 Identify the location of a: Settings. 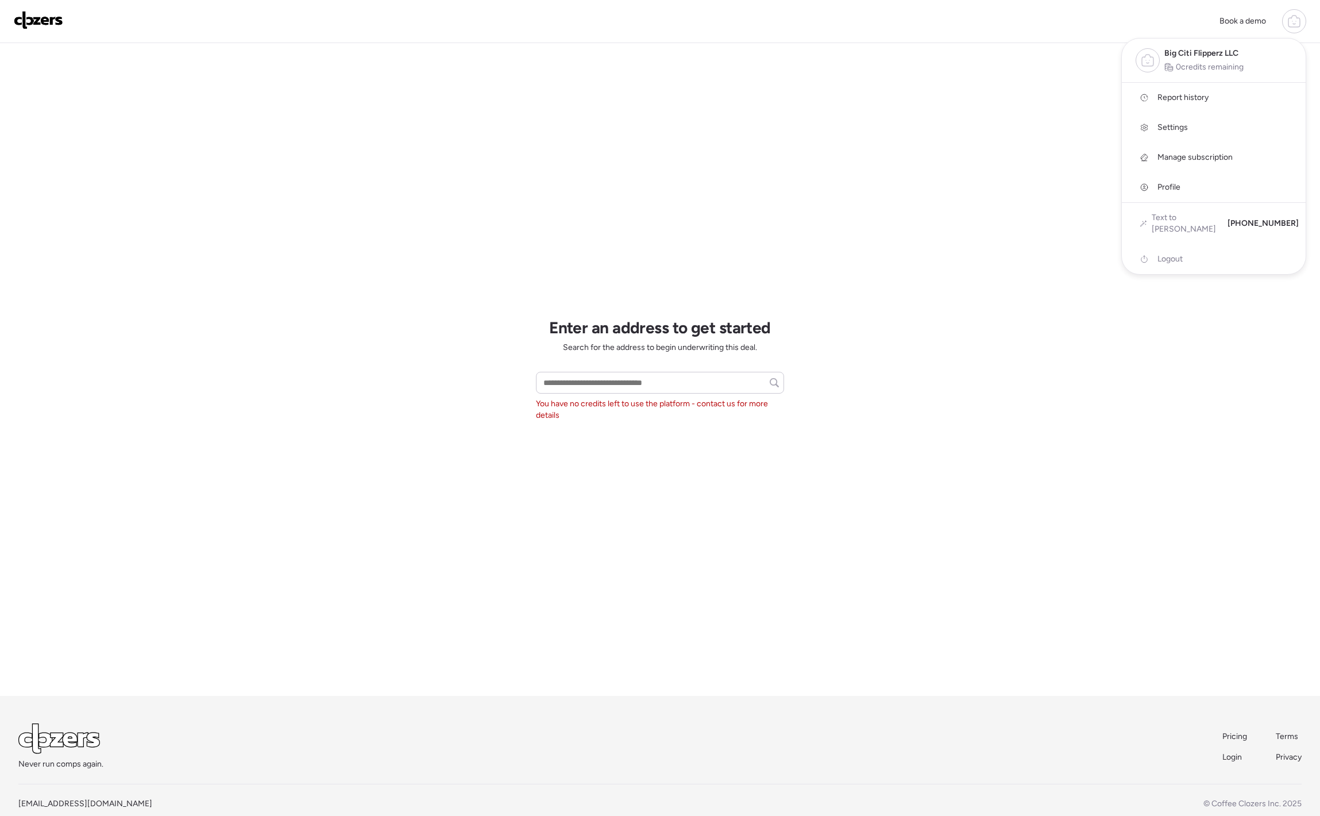
(1214, 128).